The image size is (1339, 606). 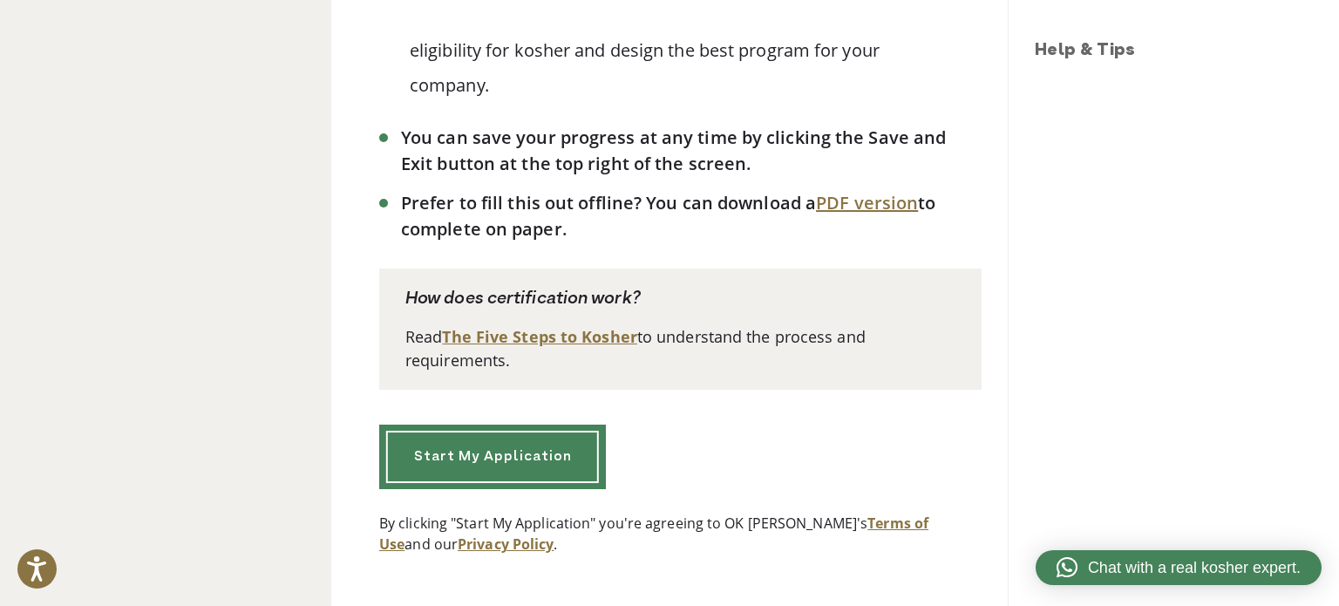 I want to click on a: Chat with a real kosher expert., so click(x=1179, y=568).